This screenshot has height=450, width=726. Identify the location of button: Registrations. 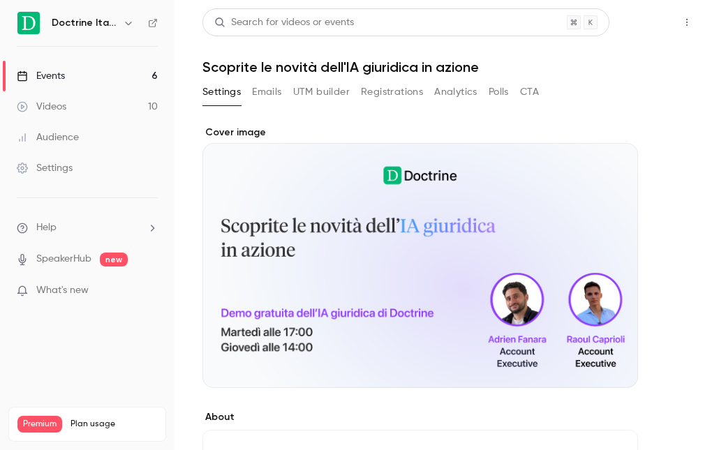
(392, 92).